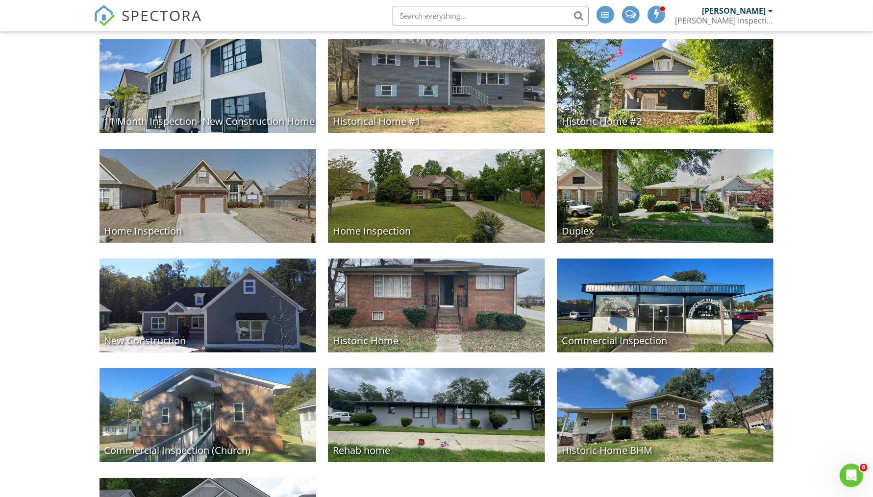  Describe the element at coordinates (104, 16) in the screenshot. I see `img: The Best Home Inspection Software - Spectora` at that location.